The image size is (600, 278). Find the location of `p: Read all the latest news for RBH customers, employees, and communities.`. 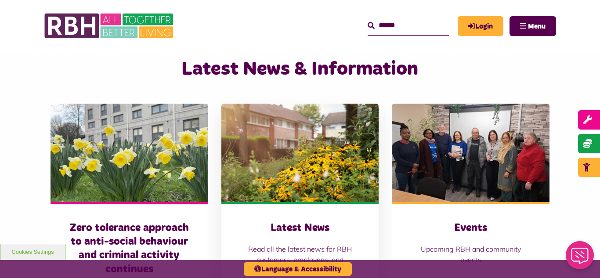

p: Read all the latest news for RBH customers, employees, and communities. is located at coordinates (300, 260).